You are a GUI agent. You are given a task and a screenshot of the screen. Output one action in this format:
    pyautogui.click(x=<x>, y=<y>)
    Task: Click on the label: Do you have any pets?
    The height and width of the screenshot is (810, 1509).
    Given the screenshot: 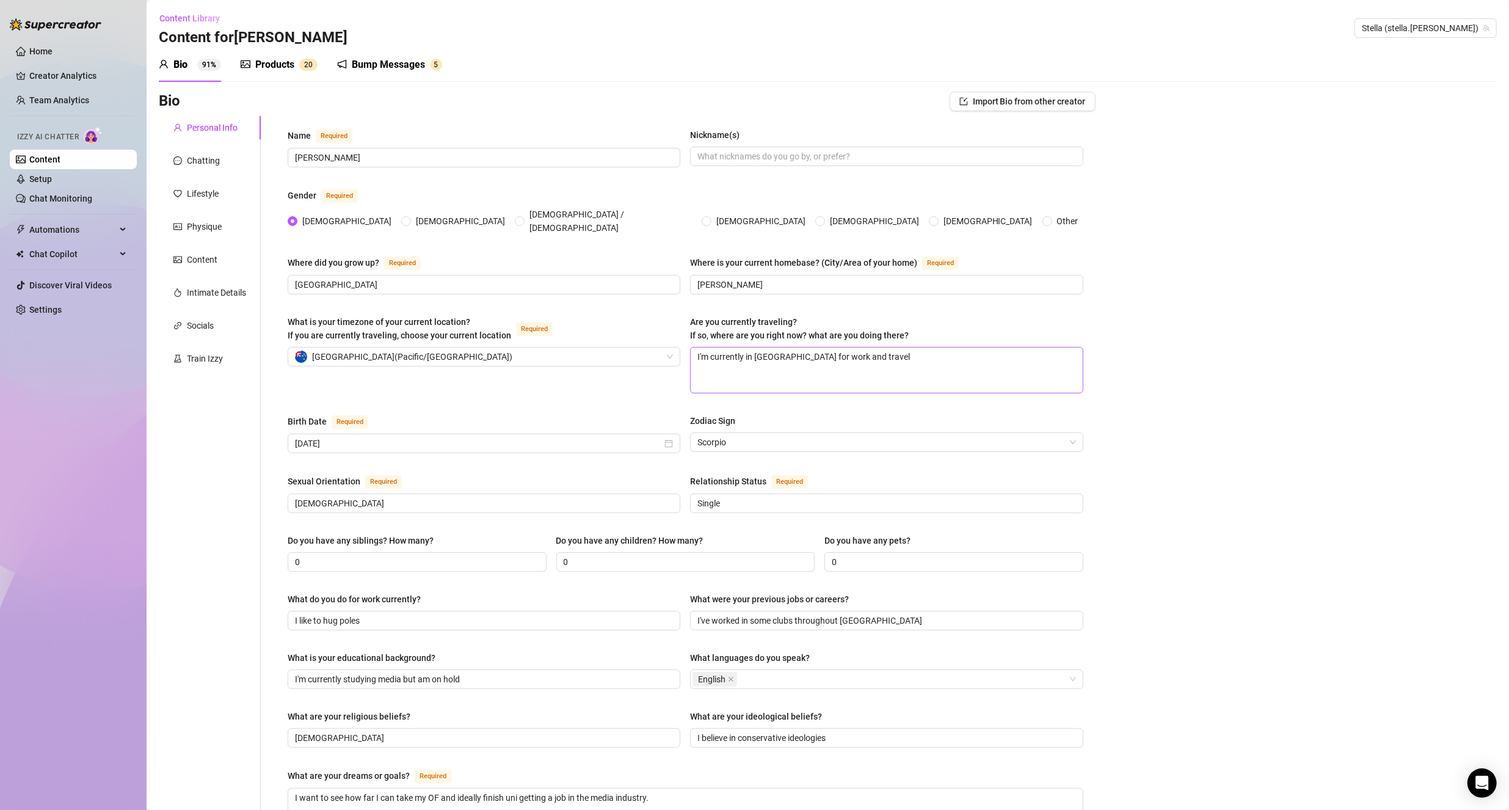 What is the action you would take?
    pyautogui.click(x=872, y=541)
    